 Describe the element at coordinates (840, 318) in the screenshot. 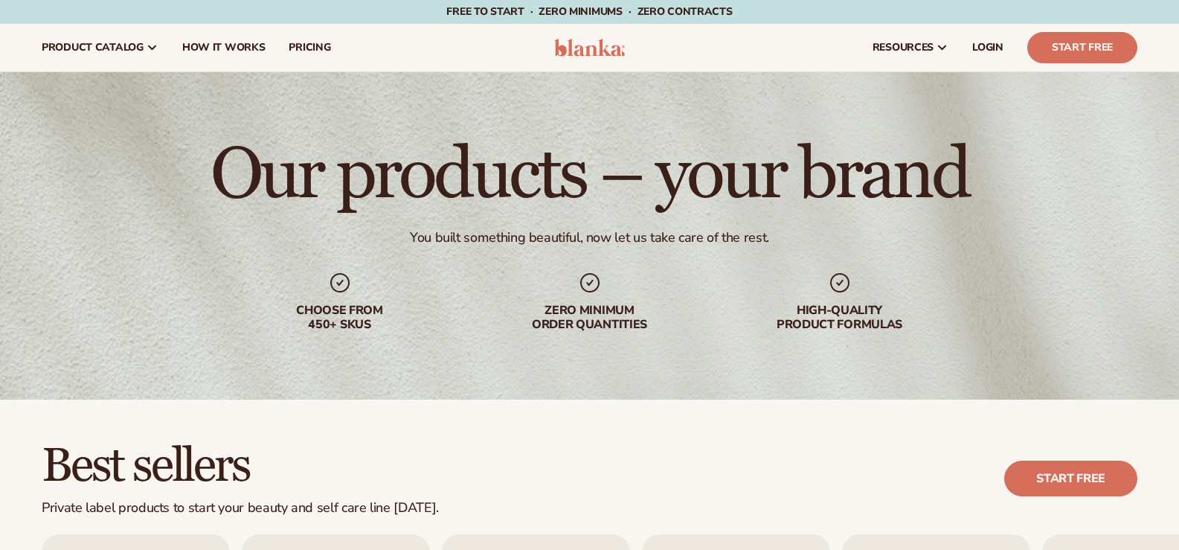

I see `div: High-quality product formulas` at that location.